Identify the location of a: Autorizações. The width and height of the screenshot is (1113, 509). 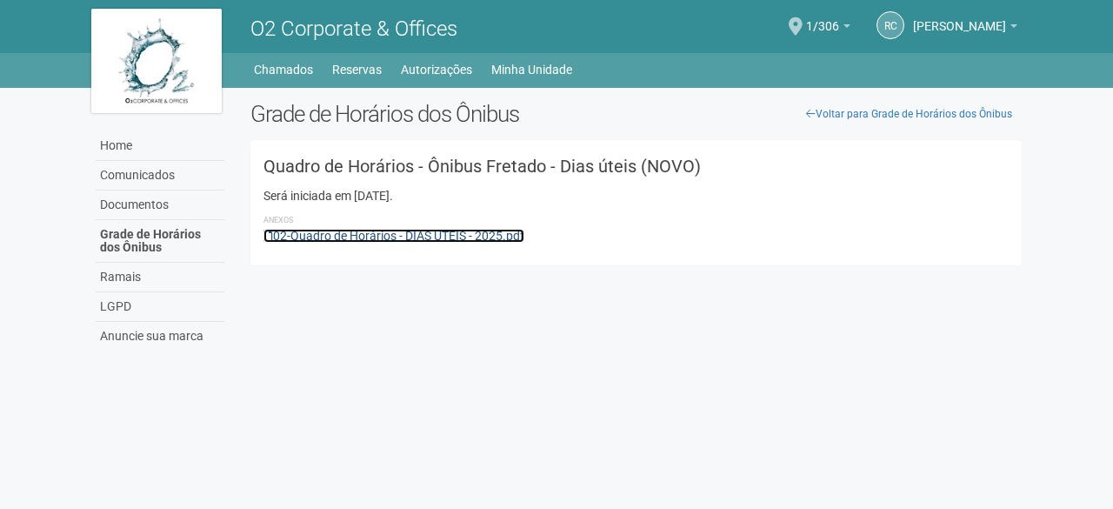
(437, 70).